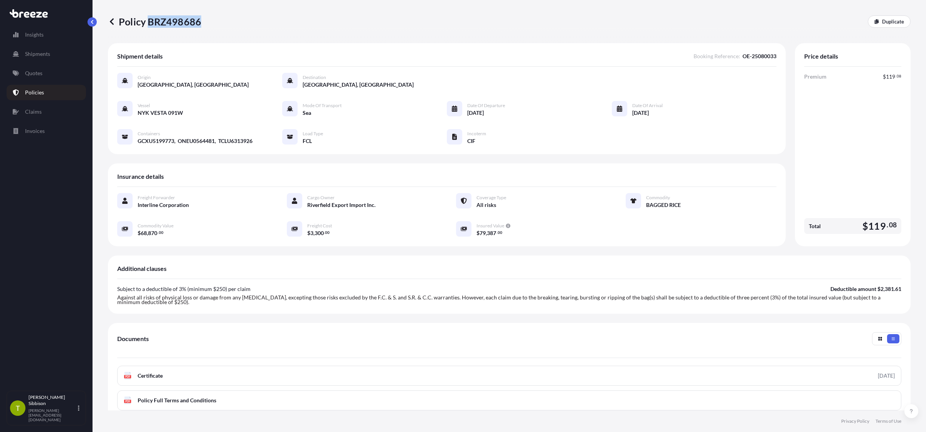 Image resolution: width=926 pixels, height=432 pixels. What do you see at coordinates (153, 233) in the screenshot?
I see `span: 870` at bounding box center [153, 233].